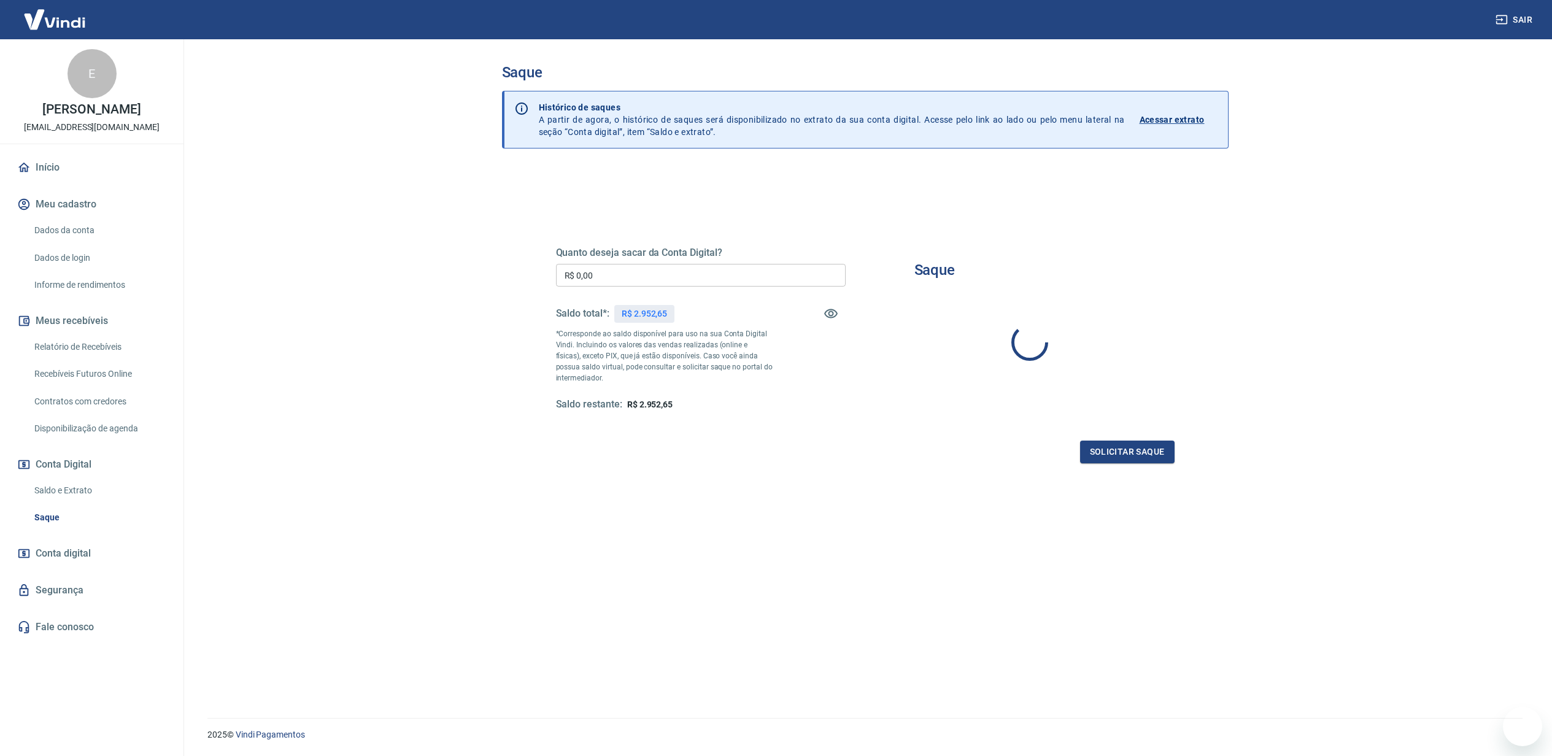  Describe the element at coordinates (664, 356) in the screenshot. I see `p: *Corresponde ao saldo disponível para uso na sua Conta Digital Vindi. Incluindo os valores das ve...` at that location.